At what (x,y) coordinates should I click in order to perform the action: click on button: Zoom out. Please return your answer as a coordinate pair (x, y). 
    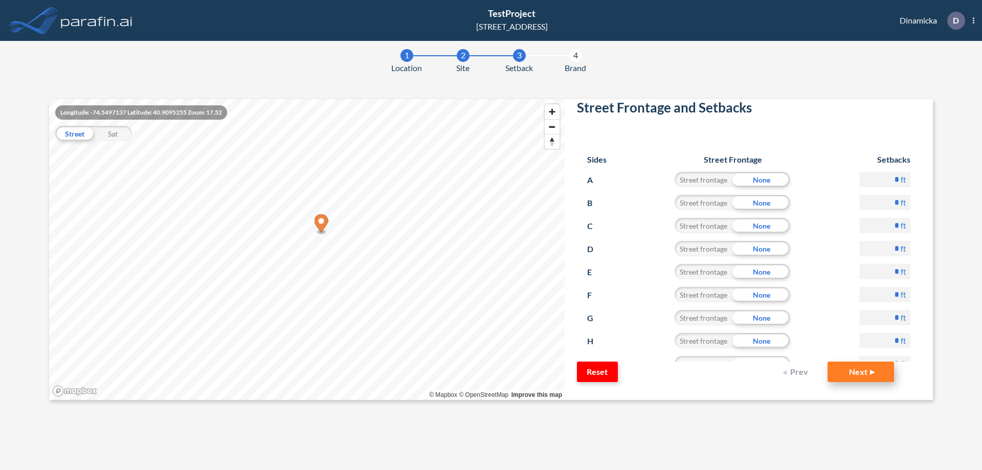
    Looking at the image, I should click on (552, 126).